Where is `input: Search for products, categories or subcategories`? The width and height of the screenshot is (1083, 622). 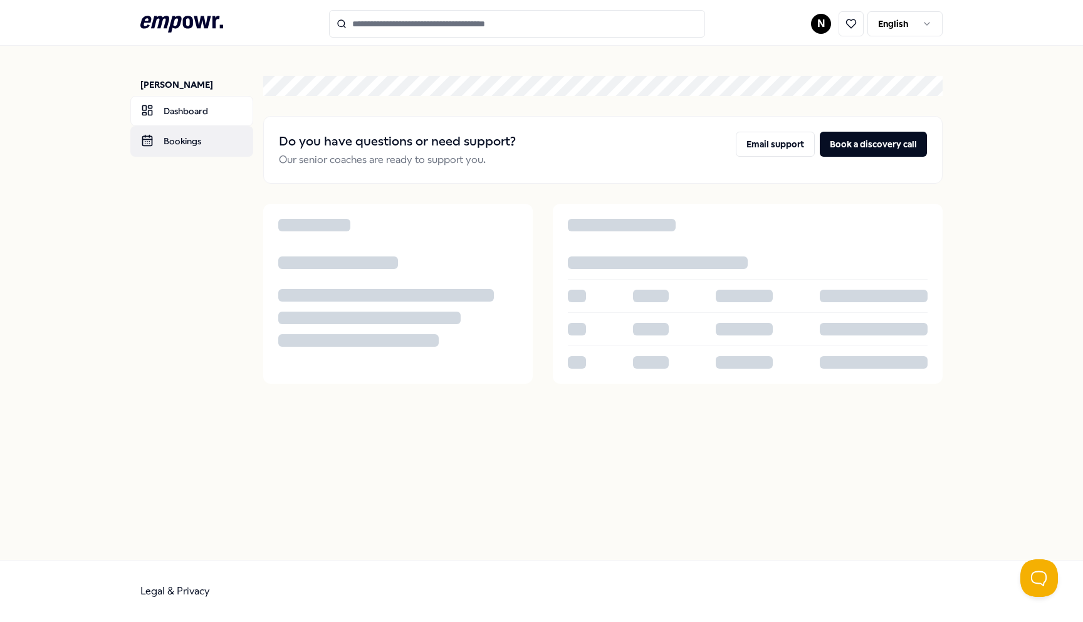
input: Search for products, categories or subcategories is located at coordinates (517, 24).